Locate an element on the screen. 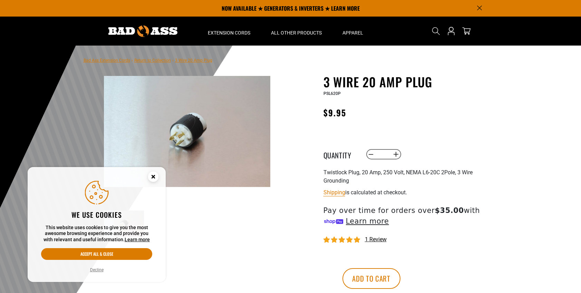 The image size is (581, 293). span: All Other Products is located at coordinates (296, 33).